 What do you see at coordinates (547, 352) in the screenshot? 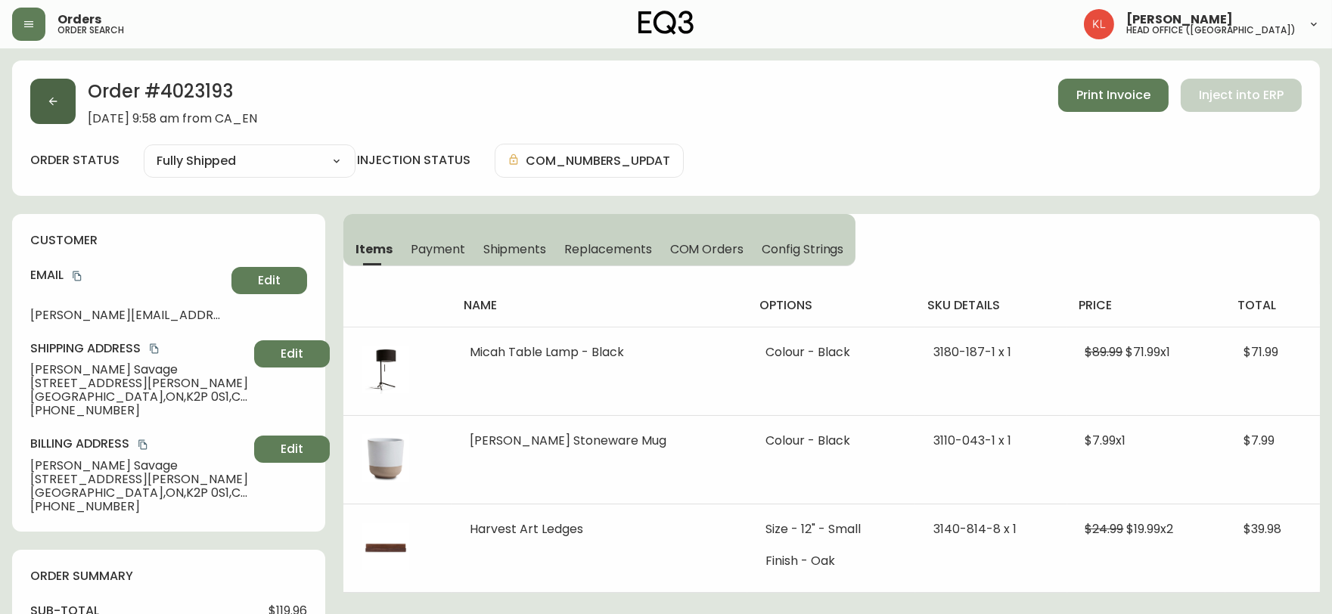
I see `span: Micah Table Lamp - Black` at bounding box center [547, 352].